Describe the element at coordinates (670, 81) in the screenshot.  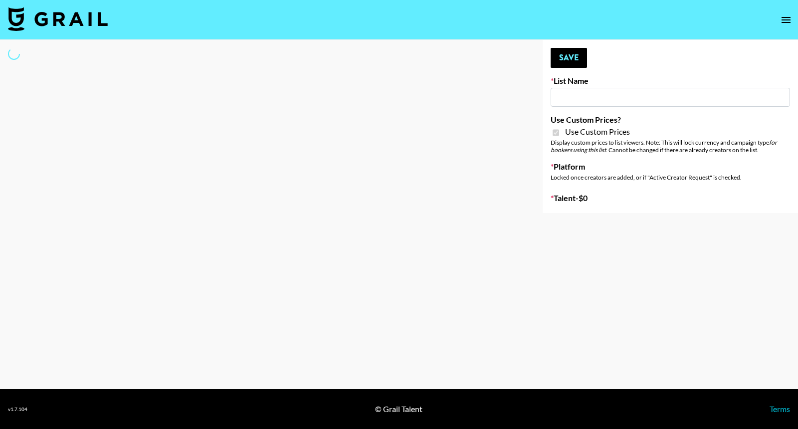
I see `label: List Name` at that location.